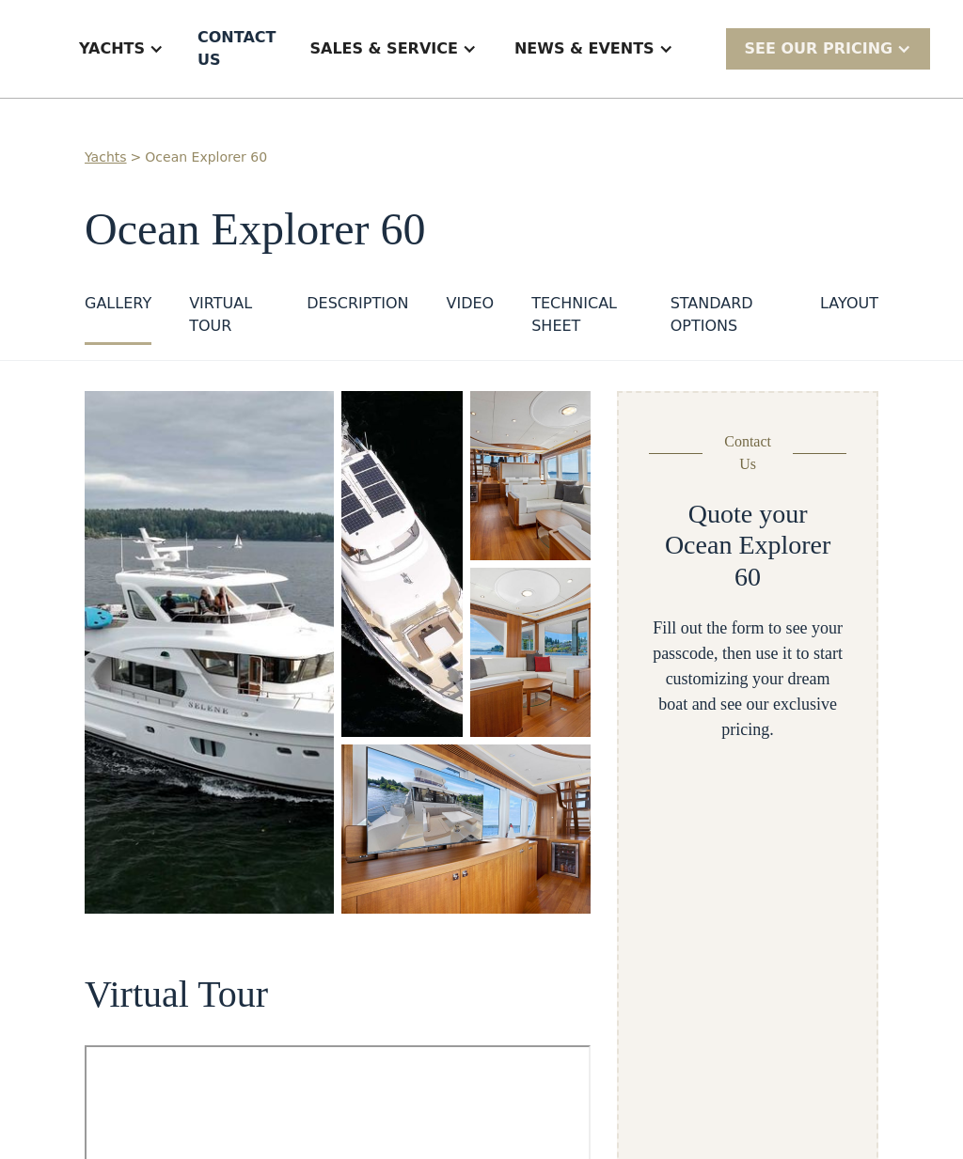  Describe the element at coordinates (470, 319) in the screenshot. I see `a: VIDEO` at that location.